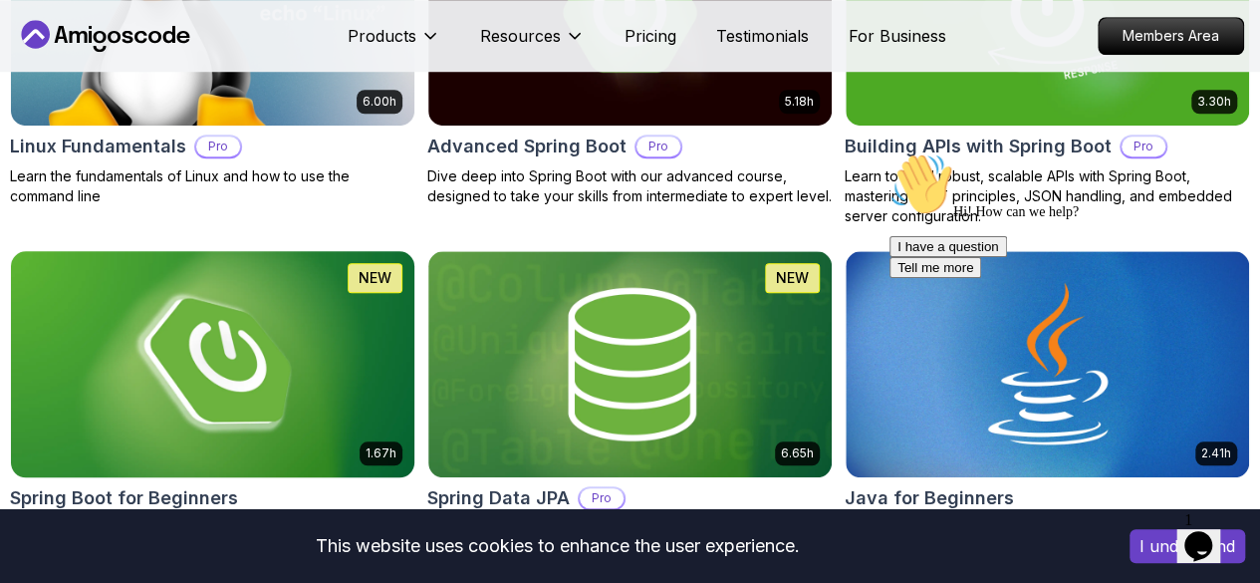  Describe the element at coordinates (67, 102) in the screenshot. I see `button: I have a question` at that location.